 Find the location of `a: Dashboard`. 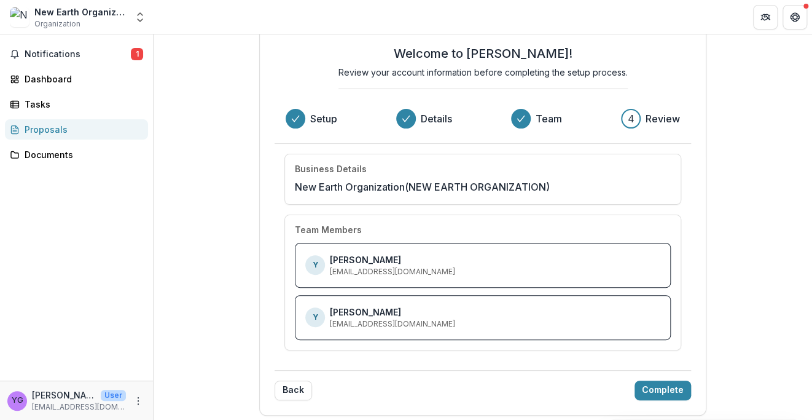

a: Dashboard is located at coordinates (76, 79).